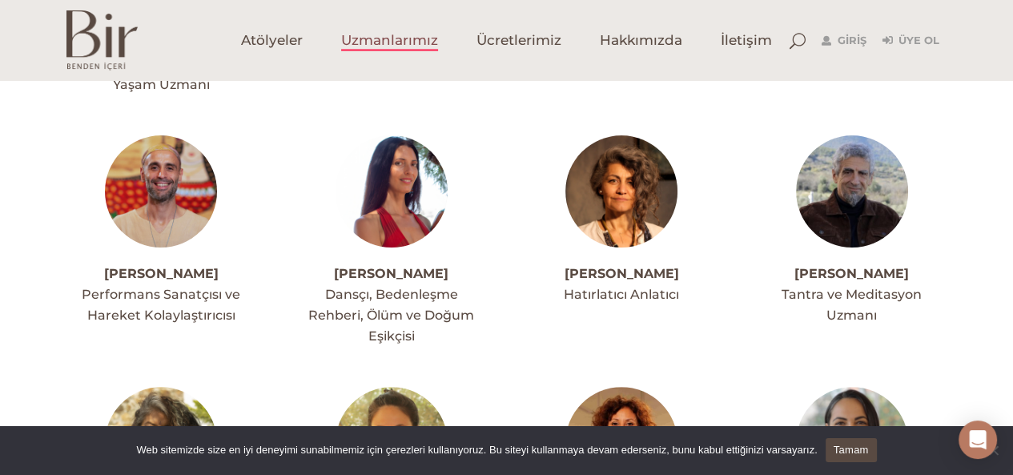 The width and height of the screenshot is (1013, 475). Describe the element at coordinates (746, 40) in the screenshot. I see `span: İletişim` at that location.